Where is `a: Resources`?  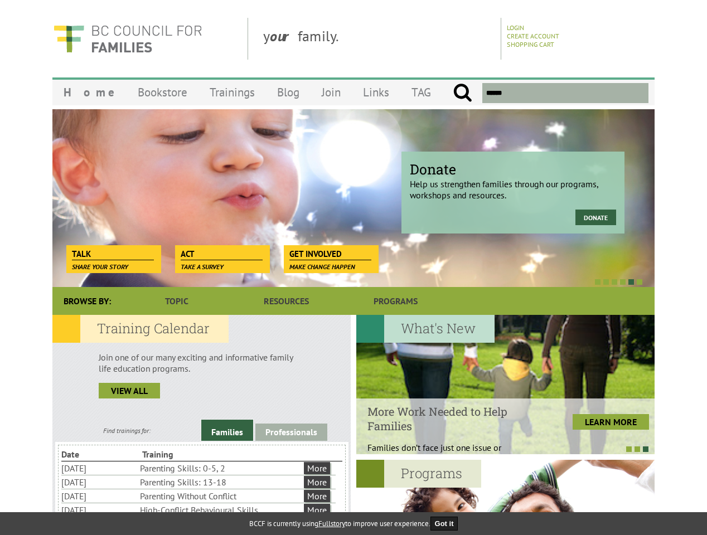 a: Resources is located at coordinates (286, 301).